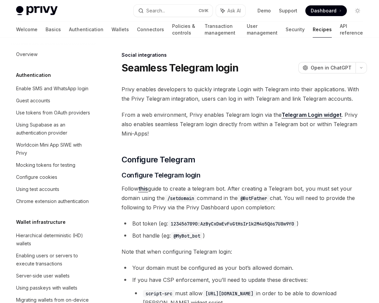  What do you see at coordinates (358, 11) in the screenshot?
I see `button: Toggle dark mode` at bounding box center [358, 11].